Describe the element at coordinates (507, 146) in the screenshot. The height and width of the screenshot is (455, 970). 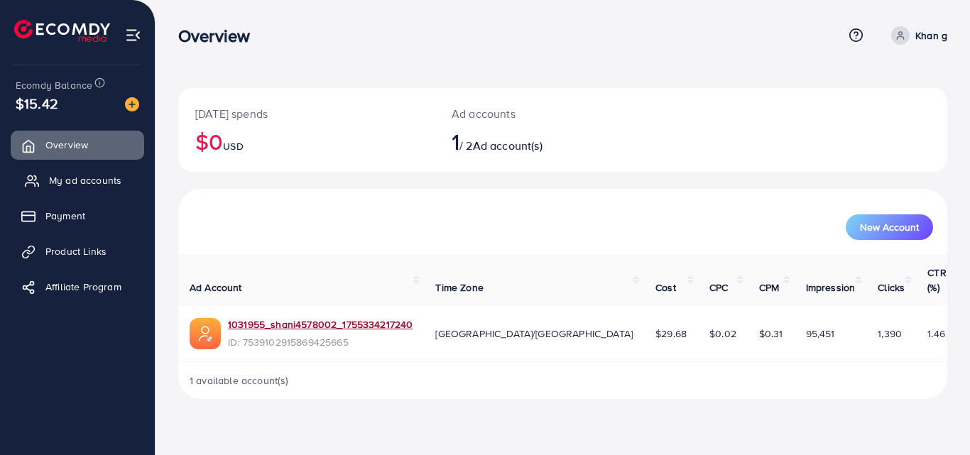
I see `span: Ad account(s)` at that location.